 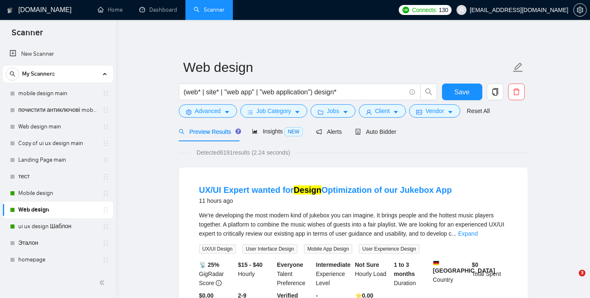 I want to click on div: GigRadar Score, so click(x=217, y=274).